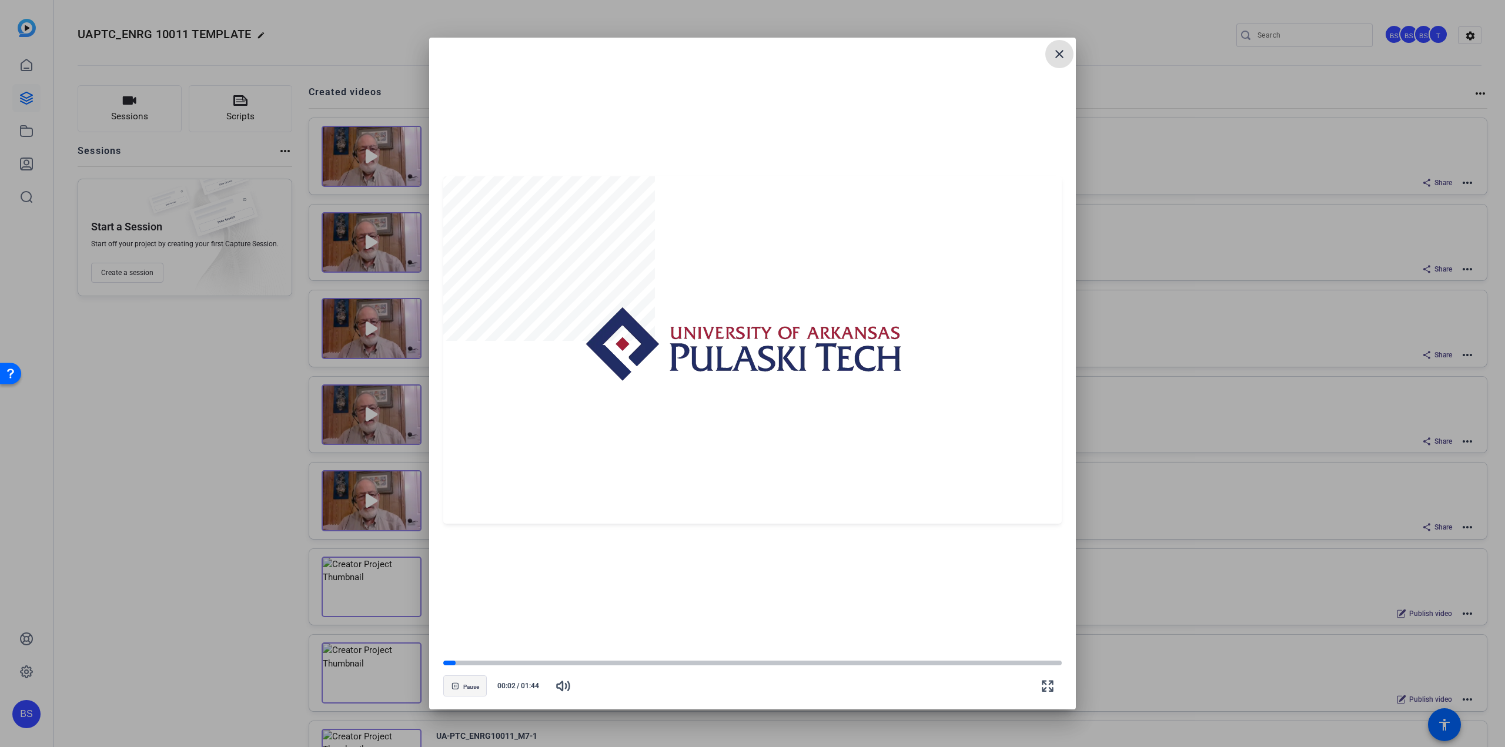  Describe the element at coordinates (533, 686) in the screenshot. I see `span: 01:44` at that location.